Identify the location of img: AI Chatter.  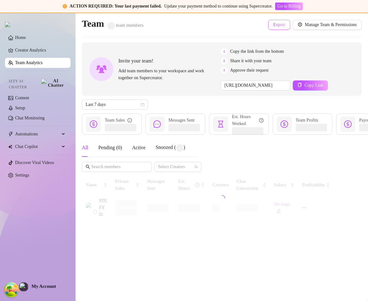
(53, 83).